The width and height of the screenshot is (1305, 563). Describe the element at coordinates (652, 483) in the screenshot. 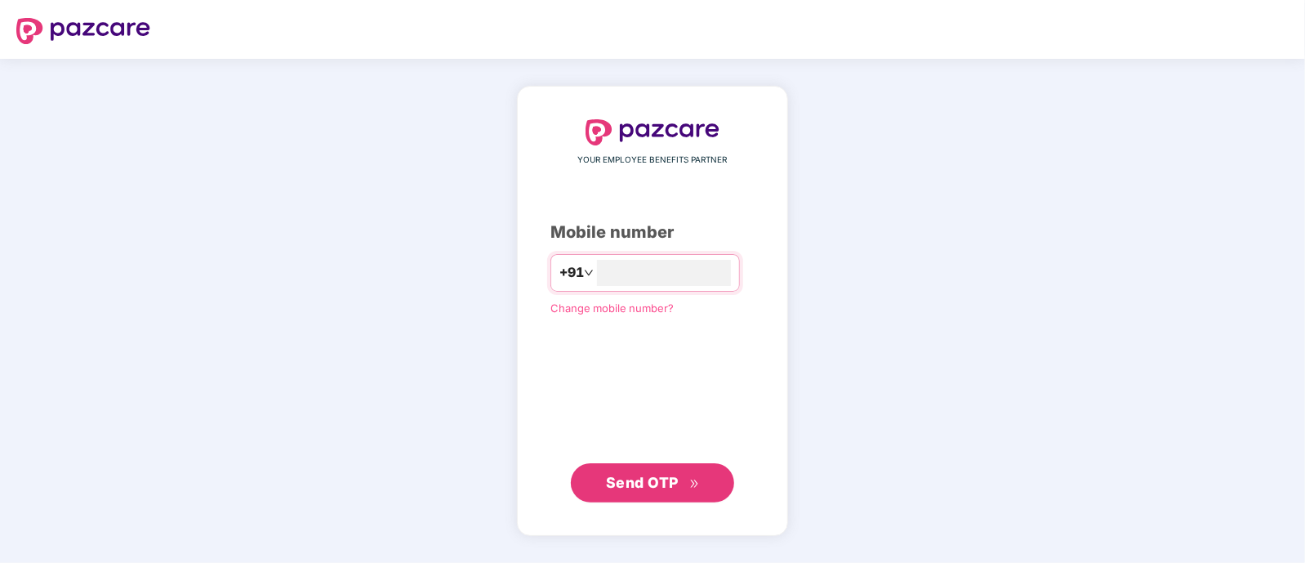

I see `button: Send OTPdouble-right` at that location.